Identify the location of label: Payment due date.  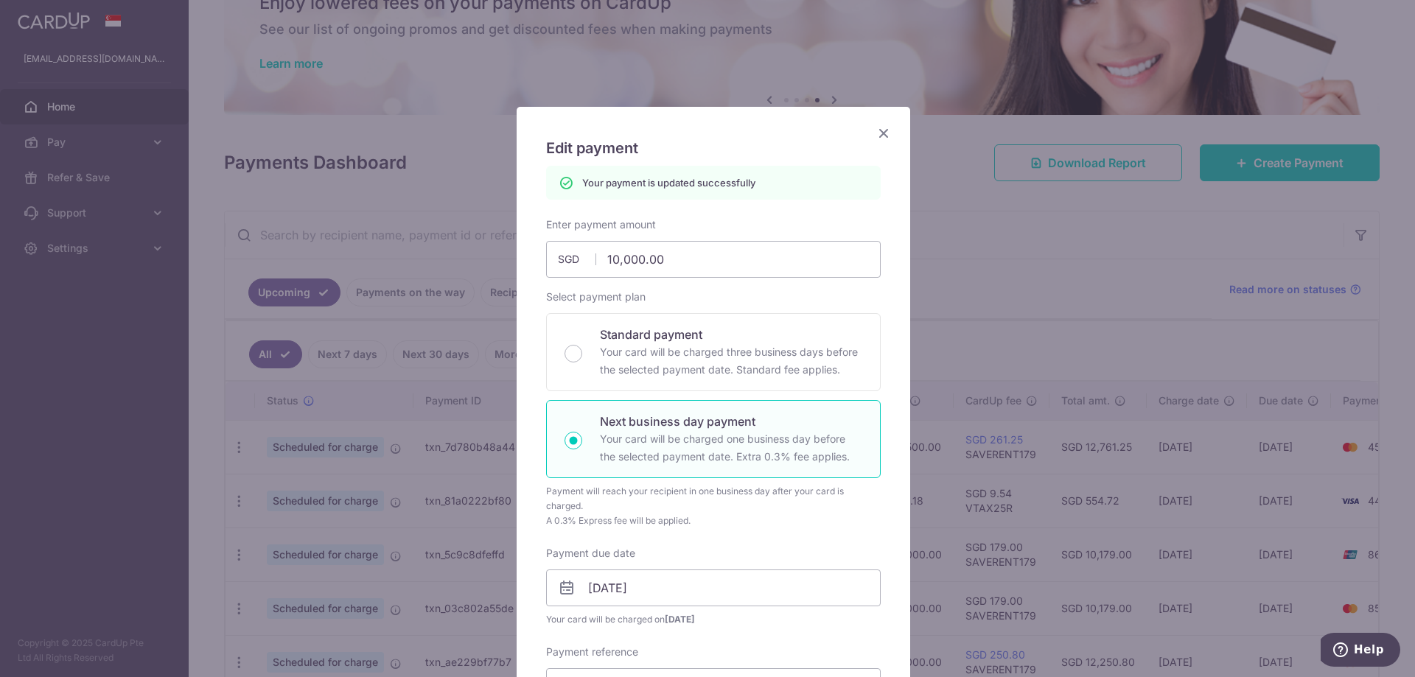
(590, 554).